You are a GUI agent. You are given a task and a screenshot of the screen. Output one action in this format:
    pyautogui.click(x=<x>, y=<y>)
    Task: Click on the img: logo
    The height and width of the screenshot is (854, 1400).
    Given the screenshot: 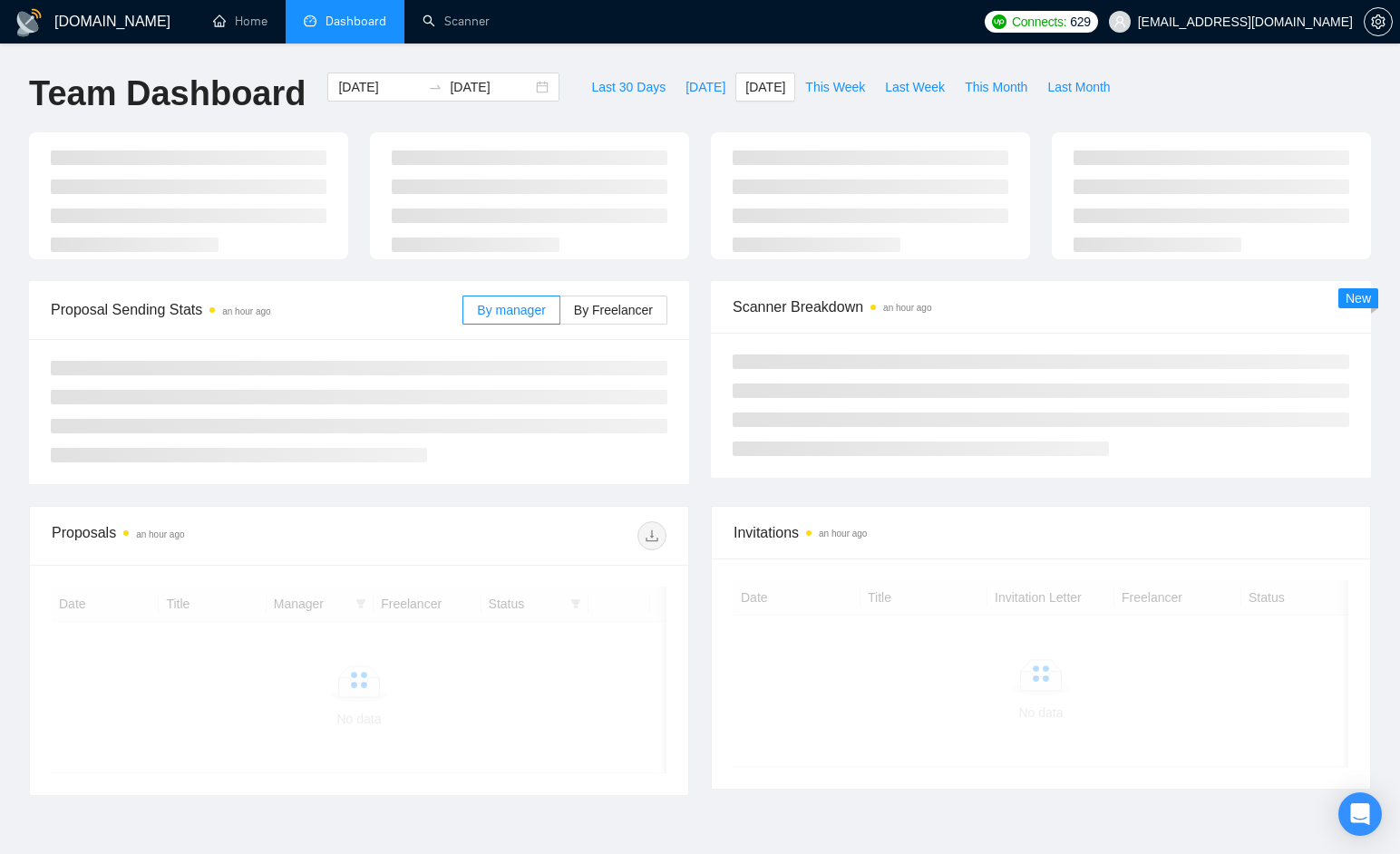 What is the action you would take?
    pyautogui.click(x=29, y=23)
    